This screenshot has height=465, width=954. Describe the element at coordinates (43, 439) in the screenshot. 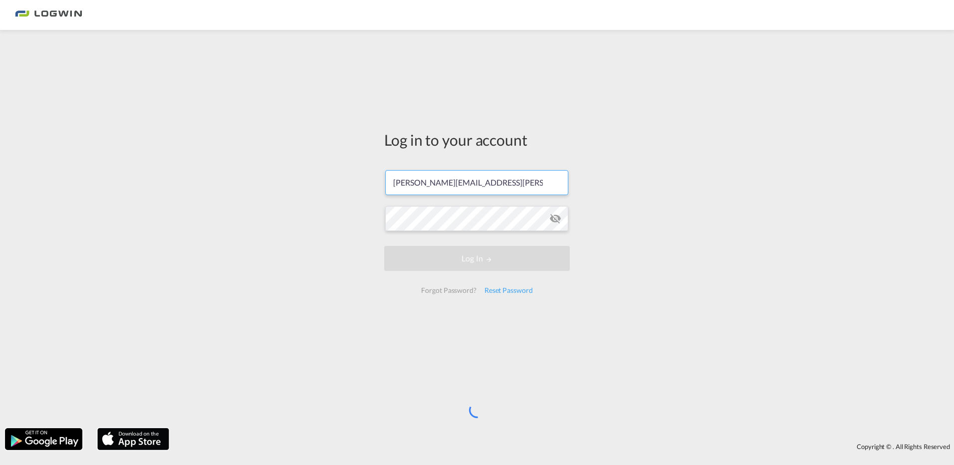

I see `img: google.png` at that location.